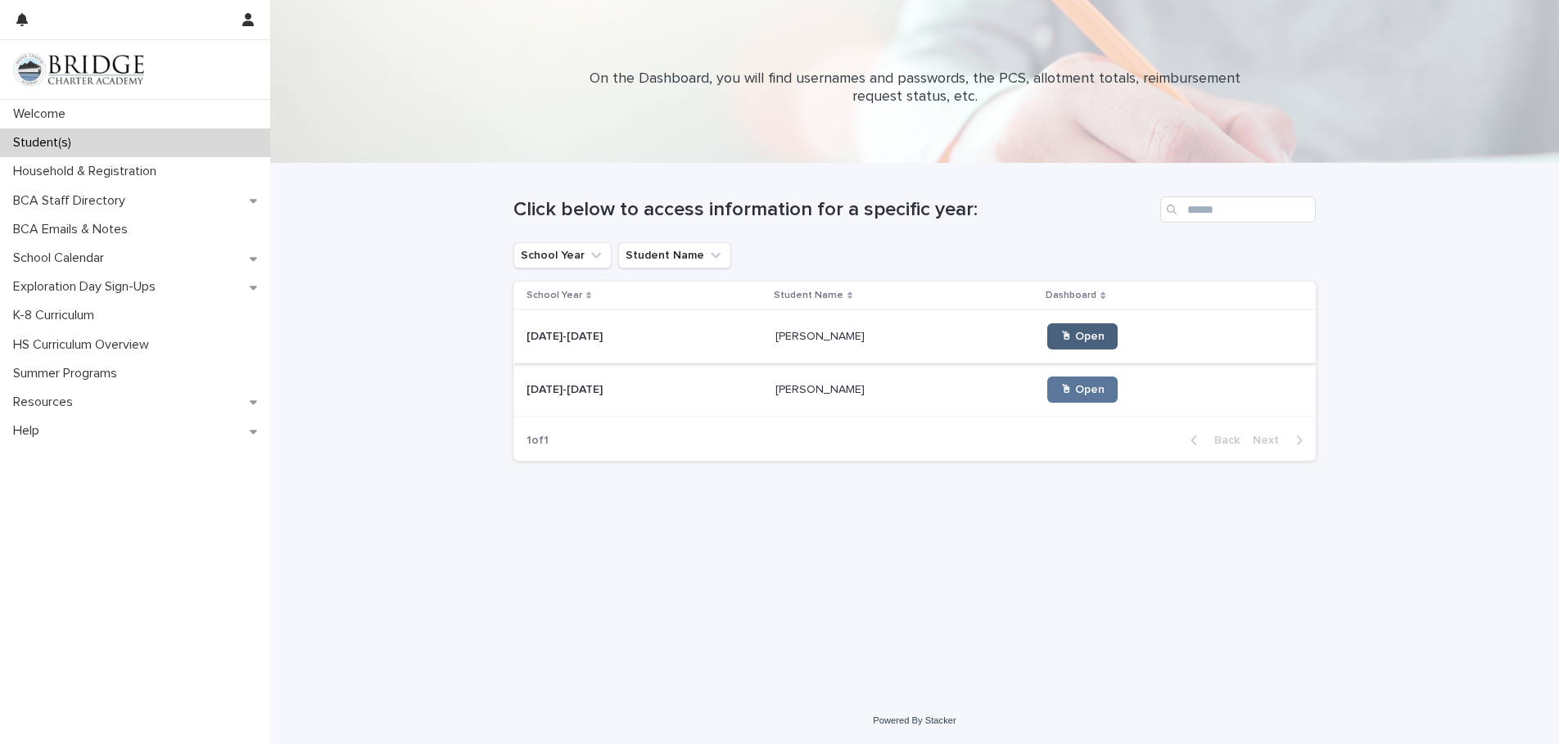 The height and width of the screenshot is (744, 1559). What do you see at coordinates (1071, 296) in the screenshot?
I see `p: Dashboard` at bounding box center [1071, 296].